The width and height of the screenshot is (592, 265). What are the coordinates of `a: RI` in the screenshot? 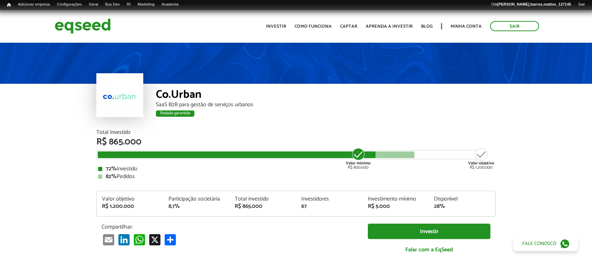 It's located at (129, 5).